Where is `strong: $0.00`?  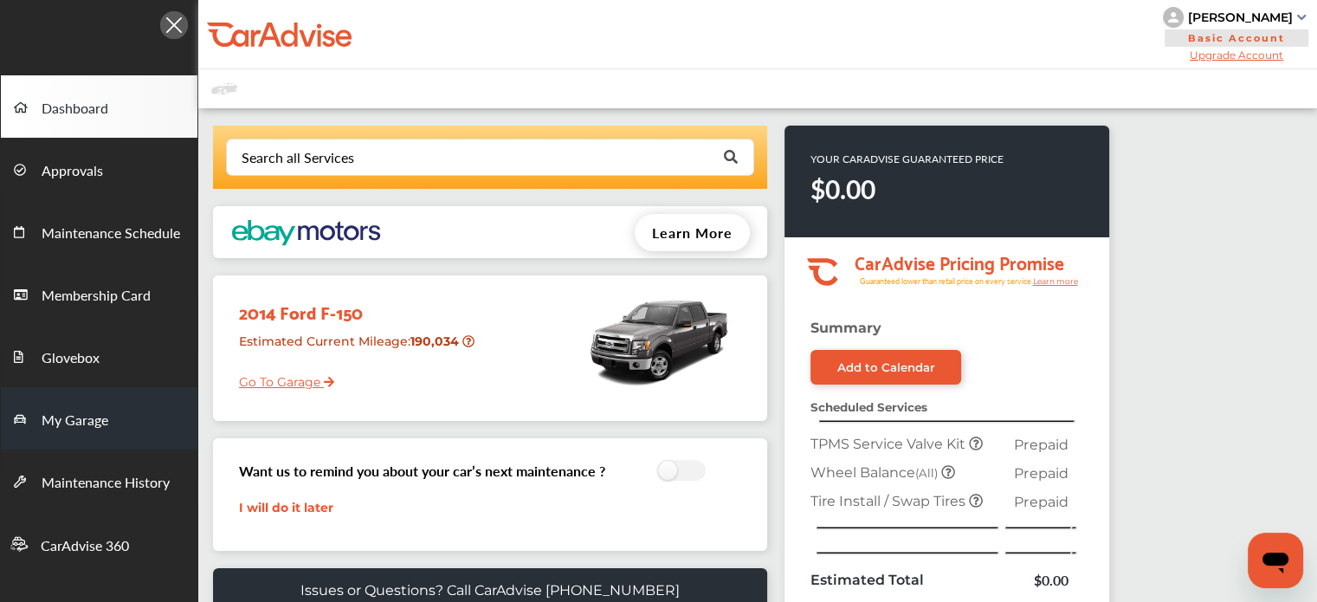
strong: $0.00 is located at coordinates (842, 189).